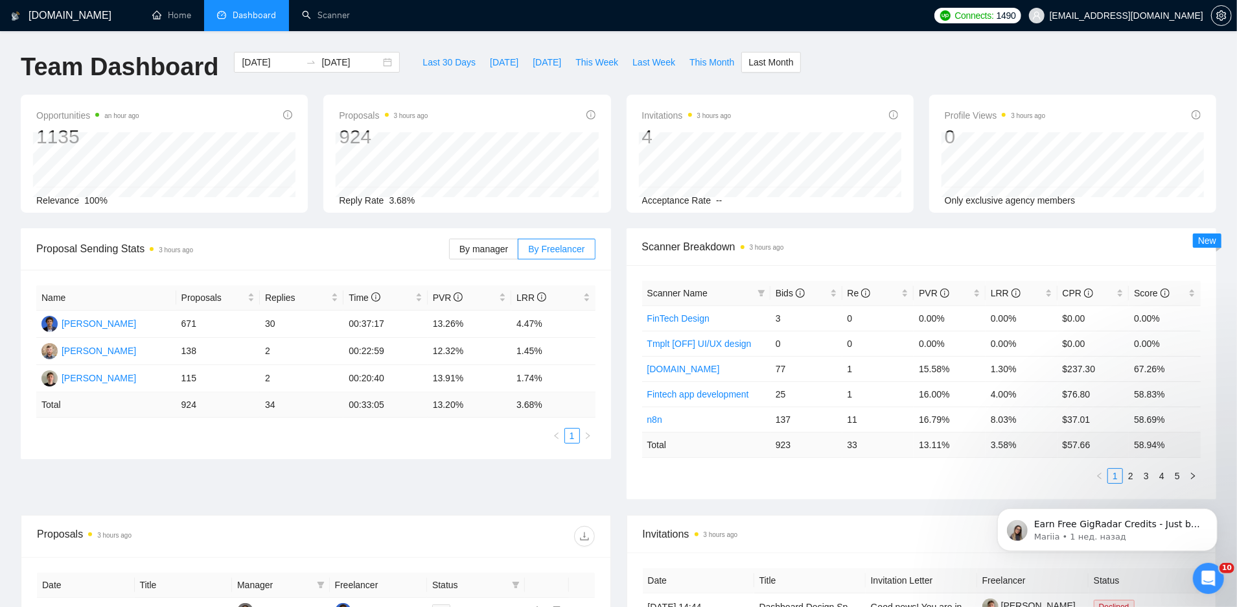 The height and width of the screenshot is (607, 1237). What do you see at coordinates (922, 246) in the screenshot?
I see `span: Scanner Breakdown` at bounding box center [922, 246].